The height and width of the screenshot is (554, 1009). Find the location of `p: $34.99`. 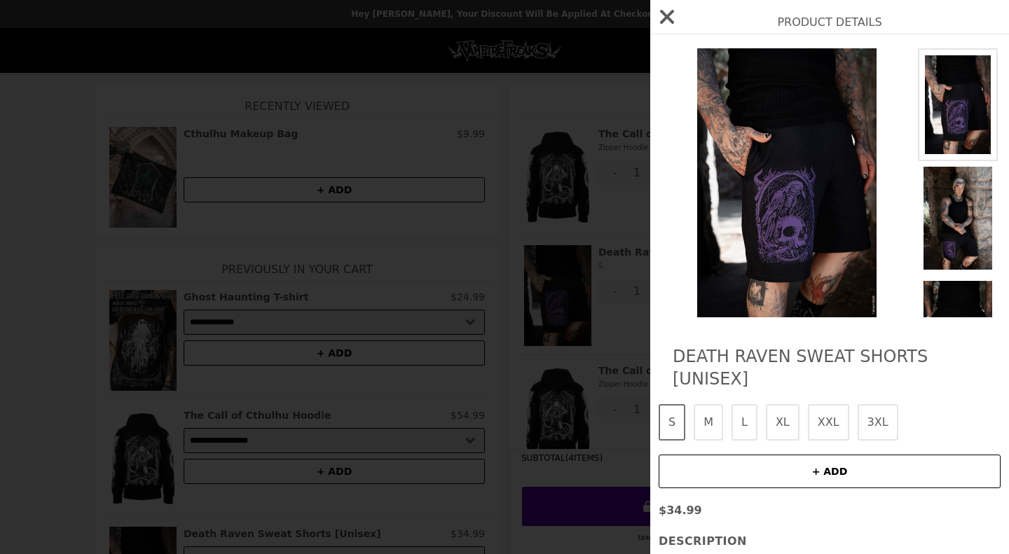

p: $34.99 is located at coordinates (830, 511).